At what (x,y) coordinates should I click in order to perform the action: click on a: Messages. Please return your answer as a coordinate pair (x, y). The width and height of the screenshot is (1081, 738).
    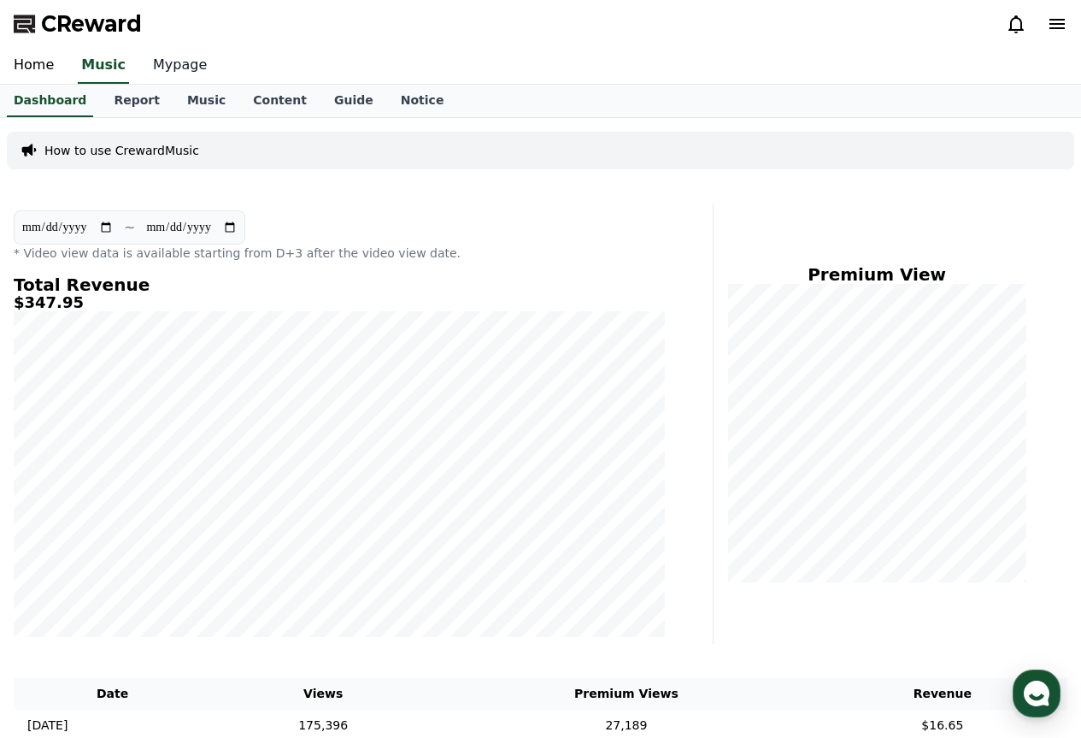
    Looking at the image, I should click on (167, 563).